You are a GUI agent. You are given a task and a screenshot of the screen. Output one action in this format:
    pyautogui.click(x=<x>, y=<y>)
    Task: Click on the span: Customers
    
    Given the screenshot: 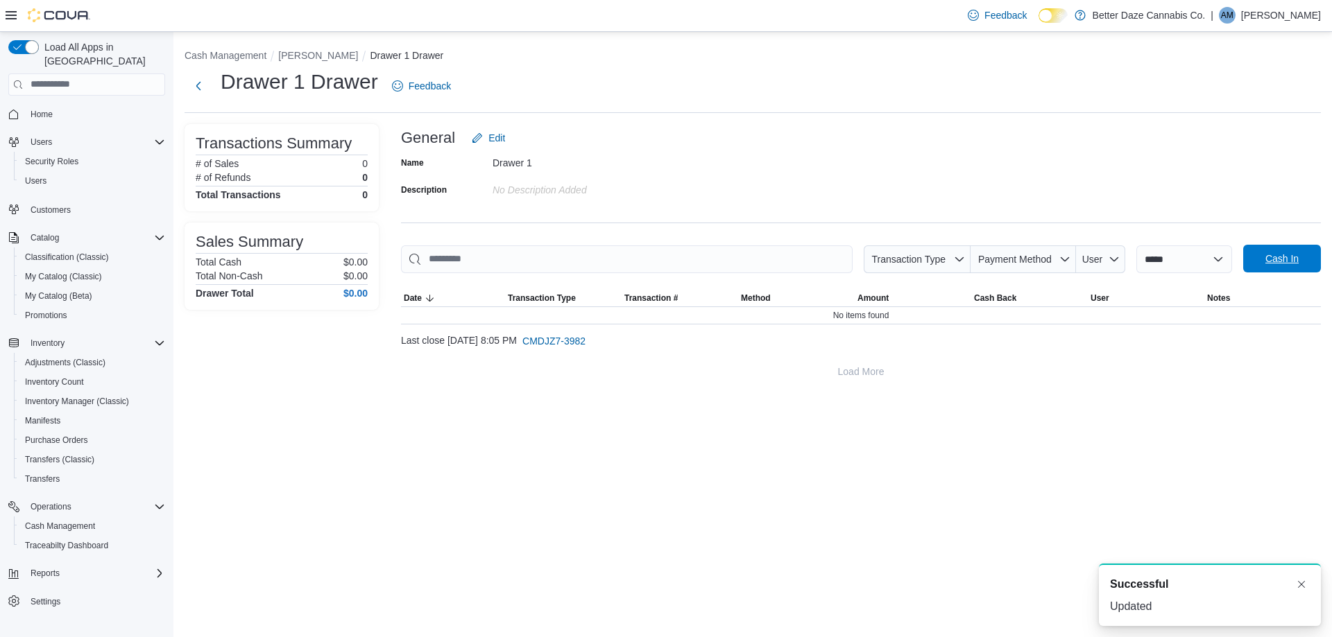 What is the action you would take?
    pyautogui.click(x=51, y=210)
    